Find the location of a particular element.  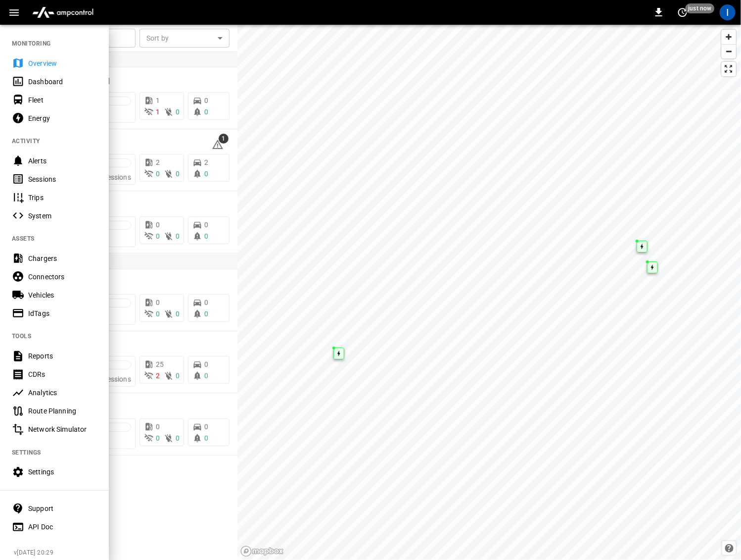

div: Chargers is located at coordinates (62, 258).